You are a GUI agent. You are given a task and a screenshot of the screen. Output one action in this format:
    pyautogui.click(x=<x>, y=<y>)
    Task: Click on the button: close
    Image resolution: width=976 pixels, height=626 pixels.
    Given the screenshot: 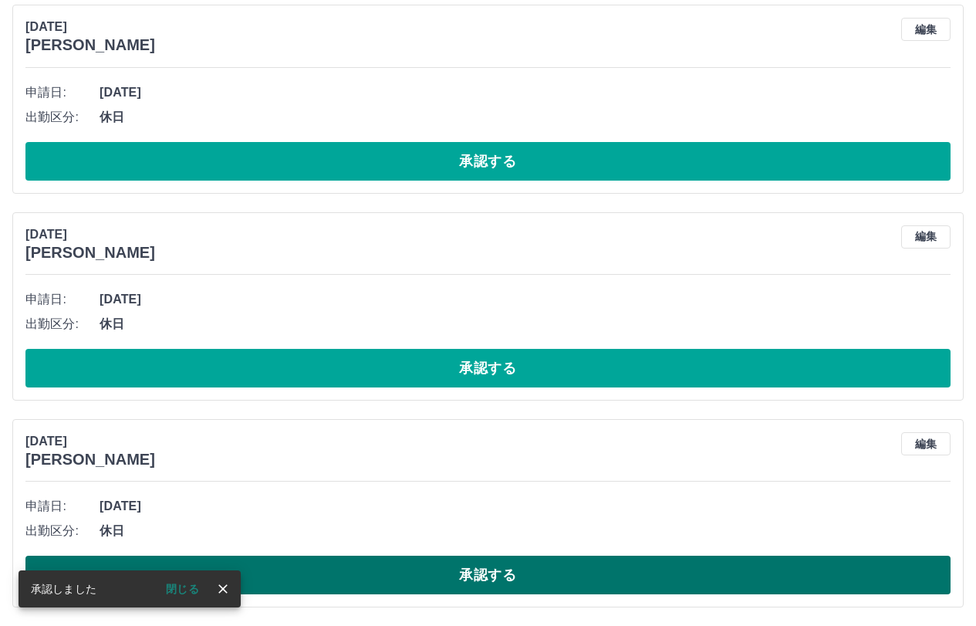 What is the action you would take?
    pyautogui.click(x=223, y=589)
    